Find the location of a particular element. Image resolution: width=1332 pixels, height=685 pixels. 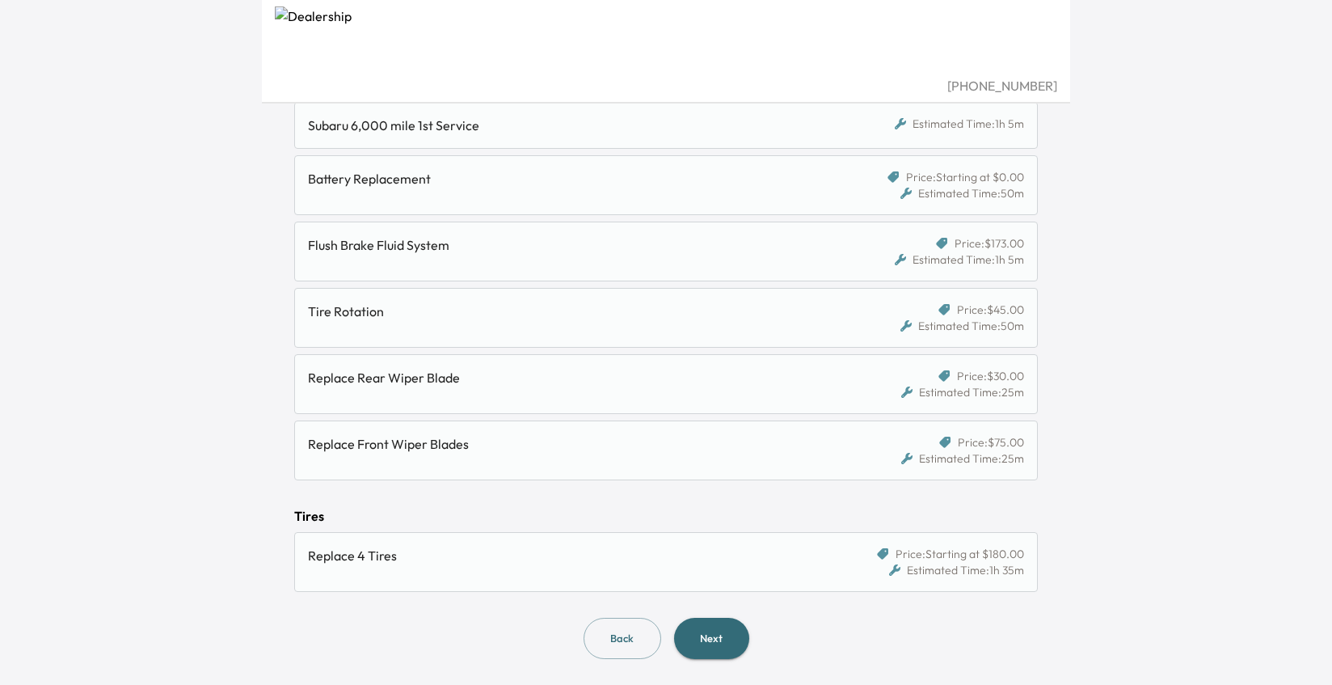

div: Tires is located at coordinates (666, 516).